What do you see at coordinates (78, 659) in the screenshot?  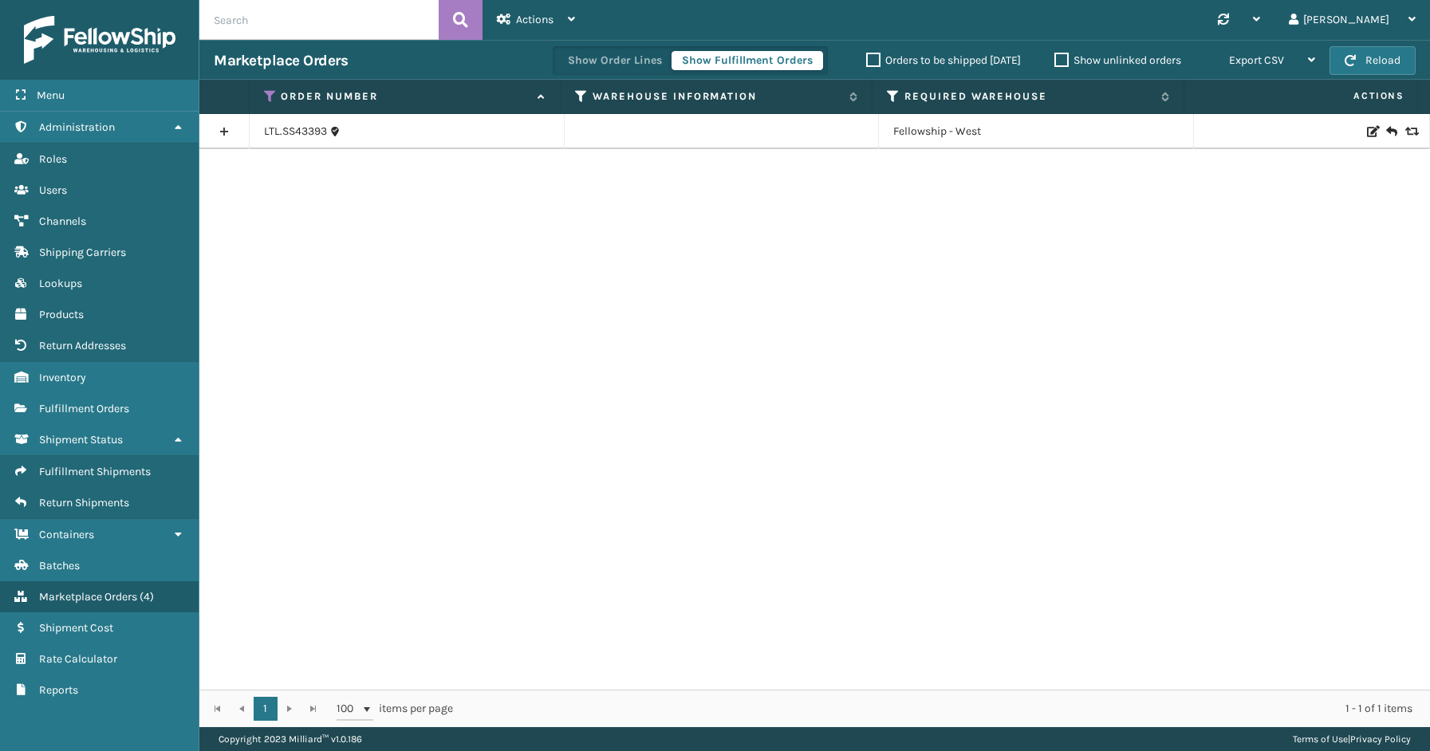 I see `span: Rate Calculator` at bounding box center [78, 659].